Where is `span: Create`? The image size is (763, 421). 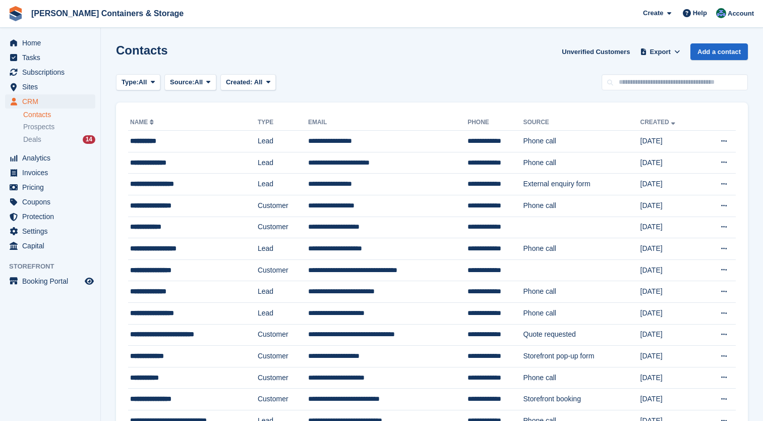
span: Create is located at coordinates (653, 13).